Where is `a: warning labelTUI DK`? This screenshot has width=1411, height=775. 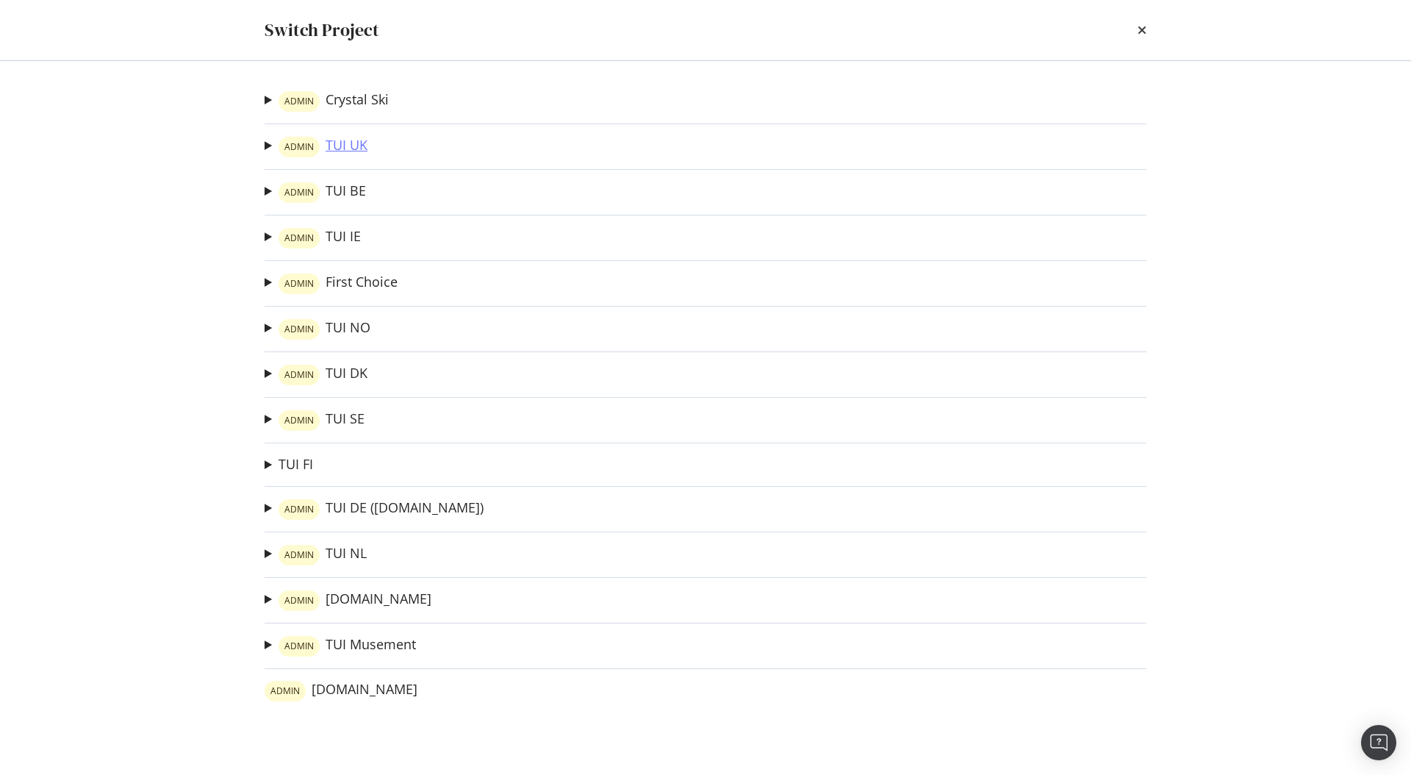 a: warning labelTUI DK is located at coordinates (323, 375).